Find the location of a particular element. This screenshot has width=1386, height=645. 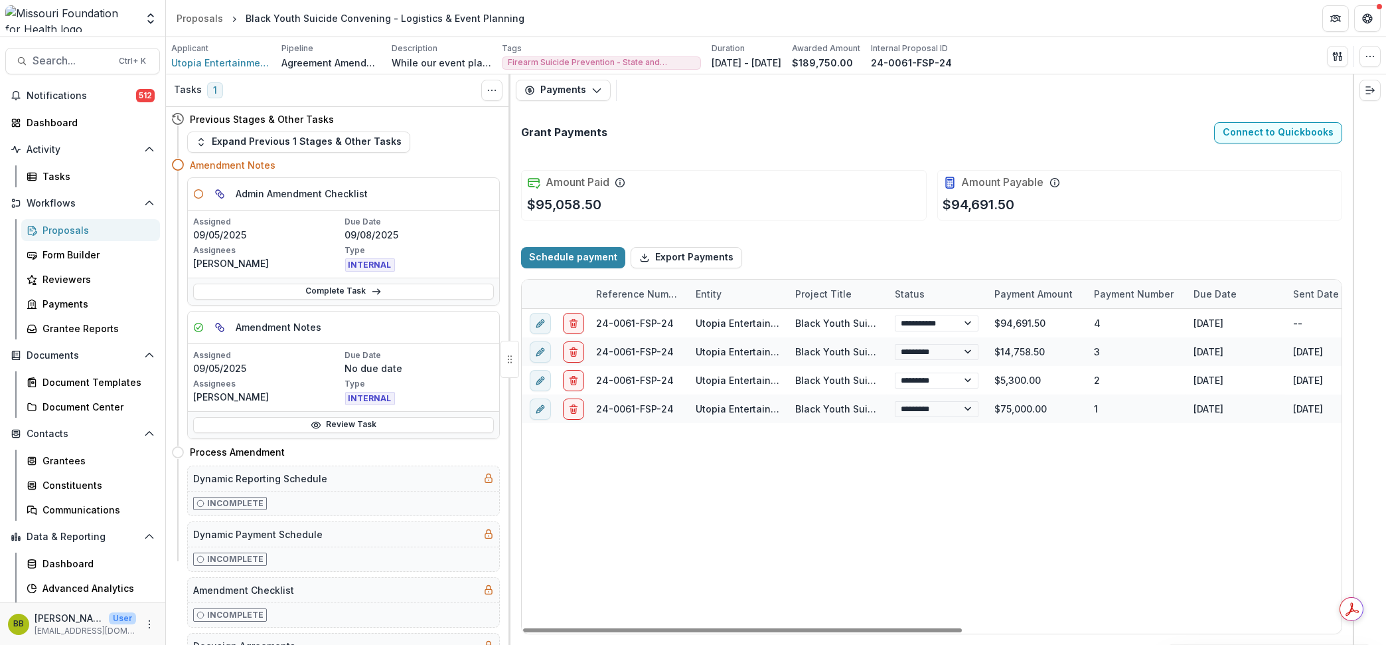

span: Search... is located at coordinates (72, 60).